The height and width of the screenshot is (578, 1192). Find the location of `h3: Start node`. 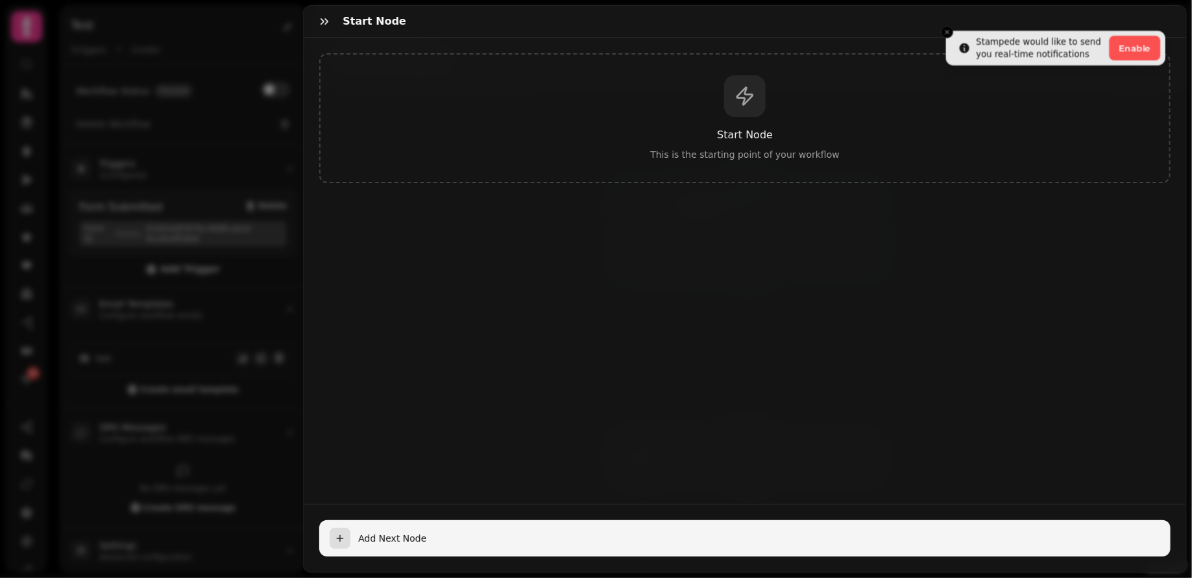

h3: Start node is located at coordinates (377, 21).